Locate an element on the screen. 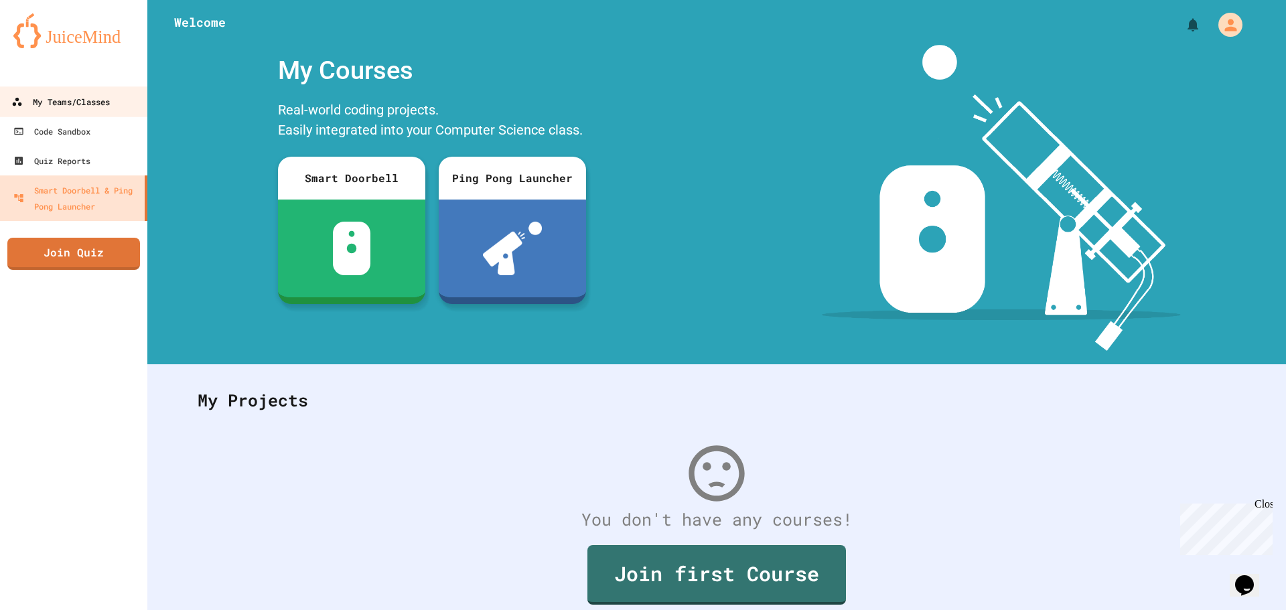  div: Quiz Reports is located at coordinates (52, 161).